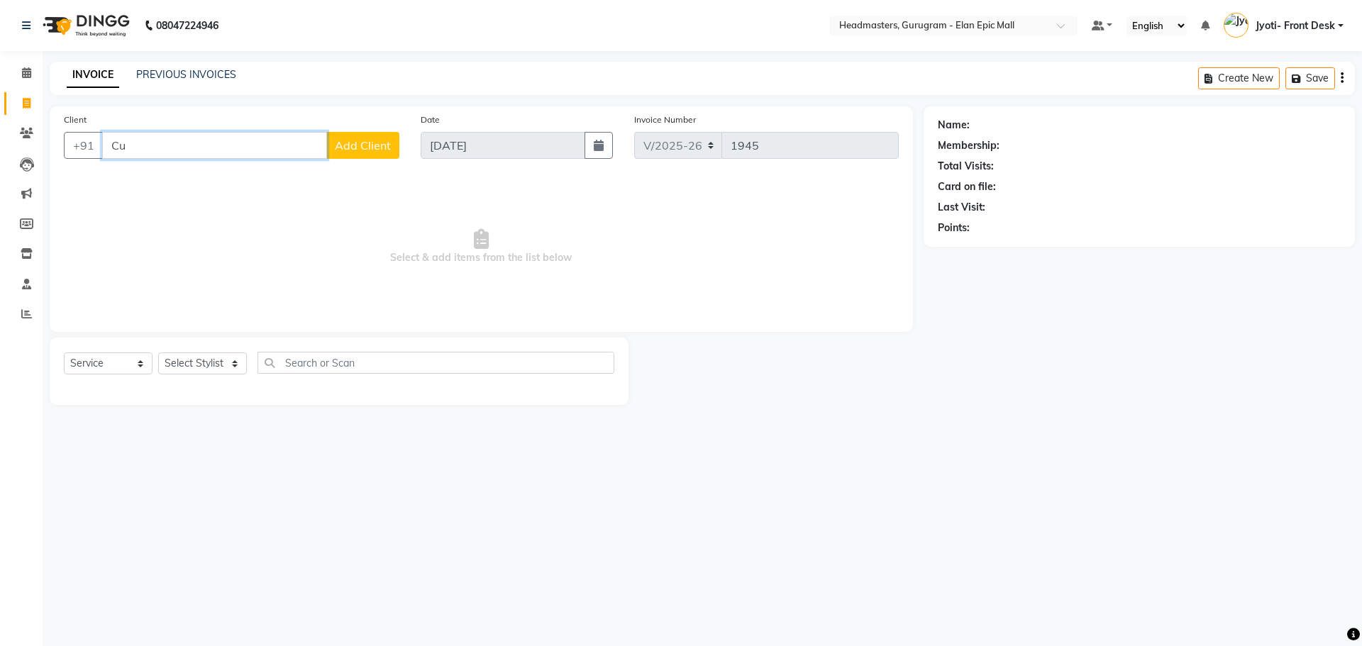  Describe the element at coordinates (214, 145) in the screenshot. I see `input: Search by Name/Mobile/Email/Code` at that location.